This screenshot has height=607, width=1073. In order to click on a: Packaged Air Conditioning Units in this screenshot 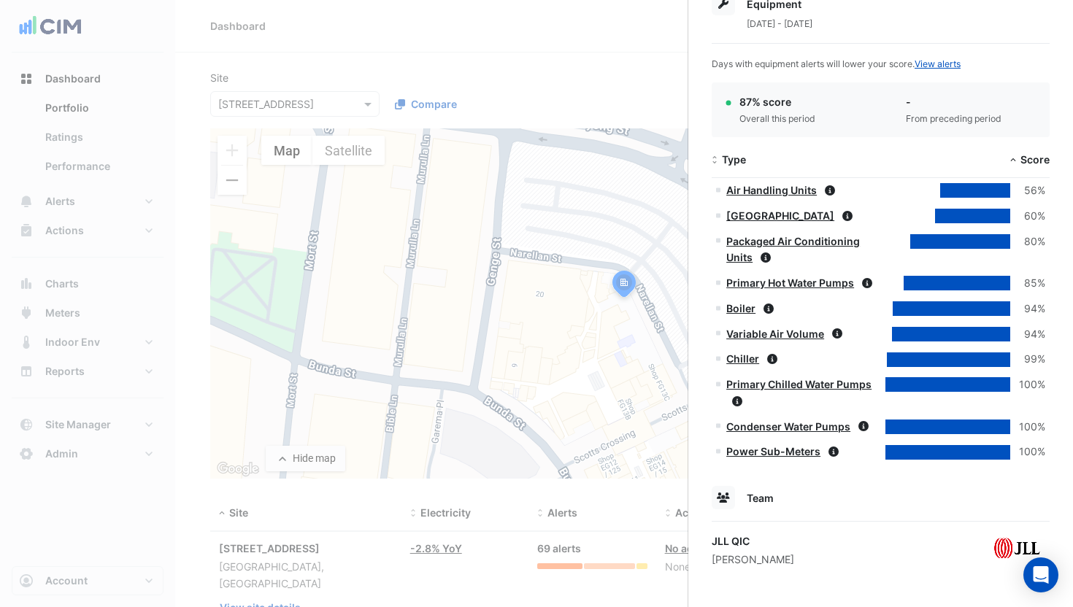, I will do `click(793, 250)`.